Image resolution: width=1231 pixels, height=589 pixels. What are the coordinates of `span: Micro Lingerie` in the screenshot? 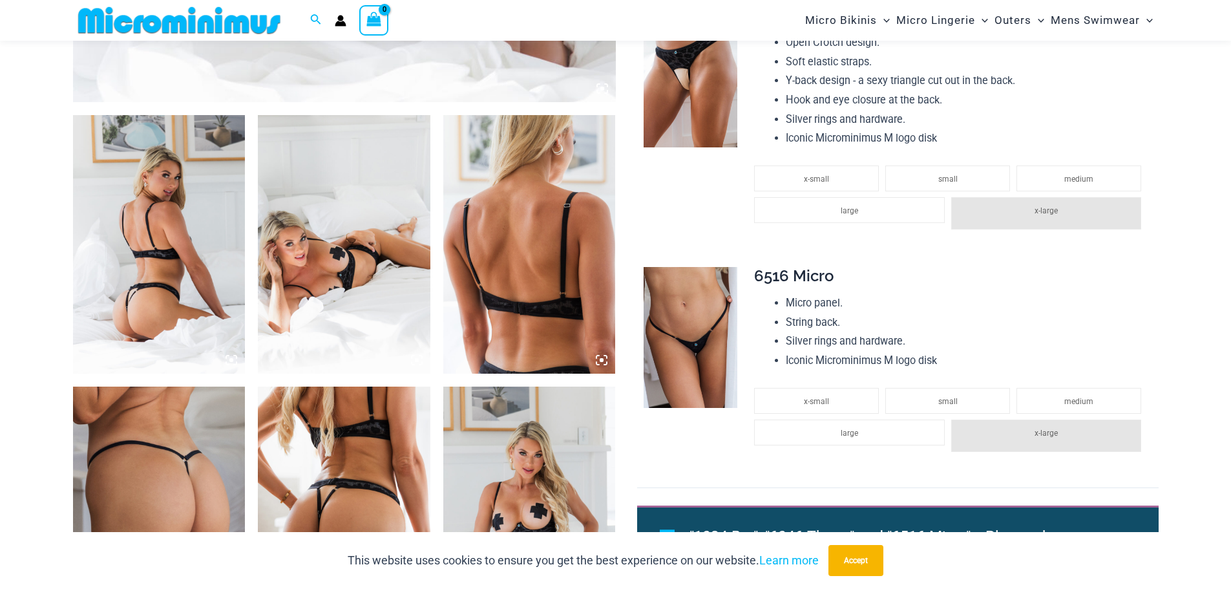 It's located at (936, 20).